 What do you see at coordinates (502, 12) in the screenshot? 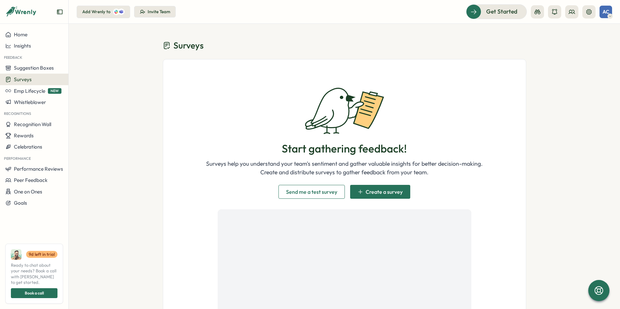
I see `span: Get Started` at bounding box center [502, 12].